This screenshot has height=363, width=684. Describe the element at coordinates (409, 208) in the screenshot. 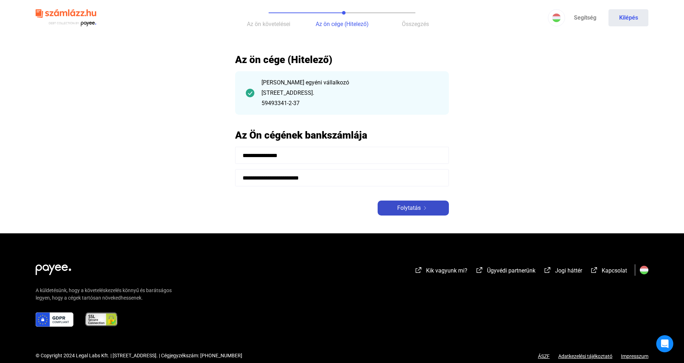

I see `span: Folytatás` at that location.